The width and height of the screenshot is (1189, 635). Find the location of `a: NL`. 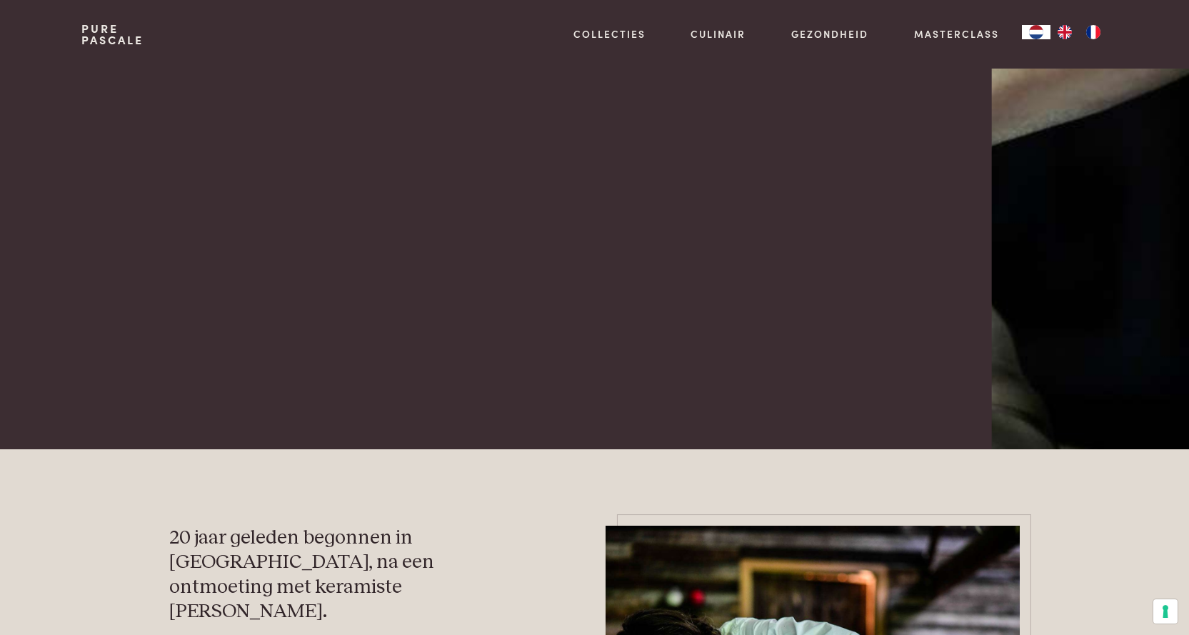

a: NL is located at coordinates (1036, 32).